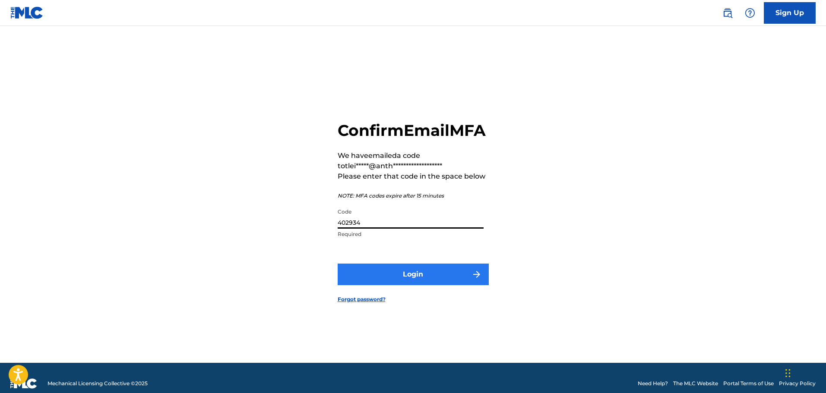 This screenshot has height=393, width=826. I want to click on img: logo, so click(24, 384).